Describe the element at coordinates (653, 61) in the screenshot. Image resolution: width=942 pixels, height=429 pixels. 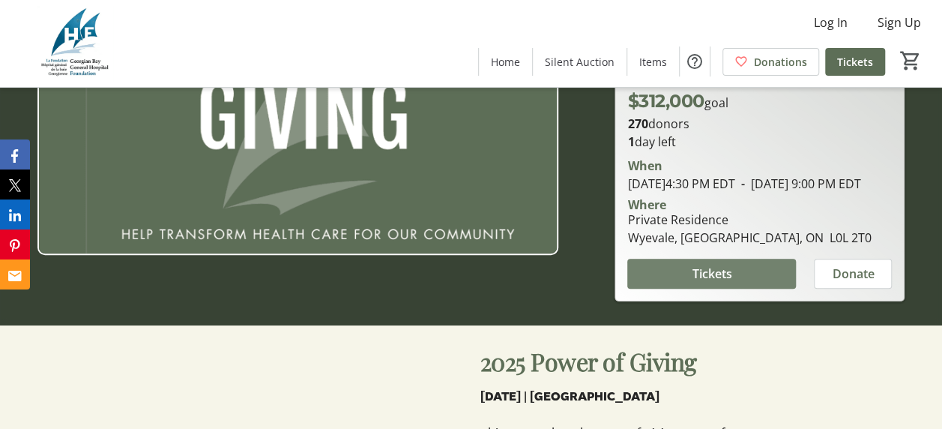
I see `span: Items` at that location.